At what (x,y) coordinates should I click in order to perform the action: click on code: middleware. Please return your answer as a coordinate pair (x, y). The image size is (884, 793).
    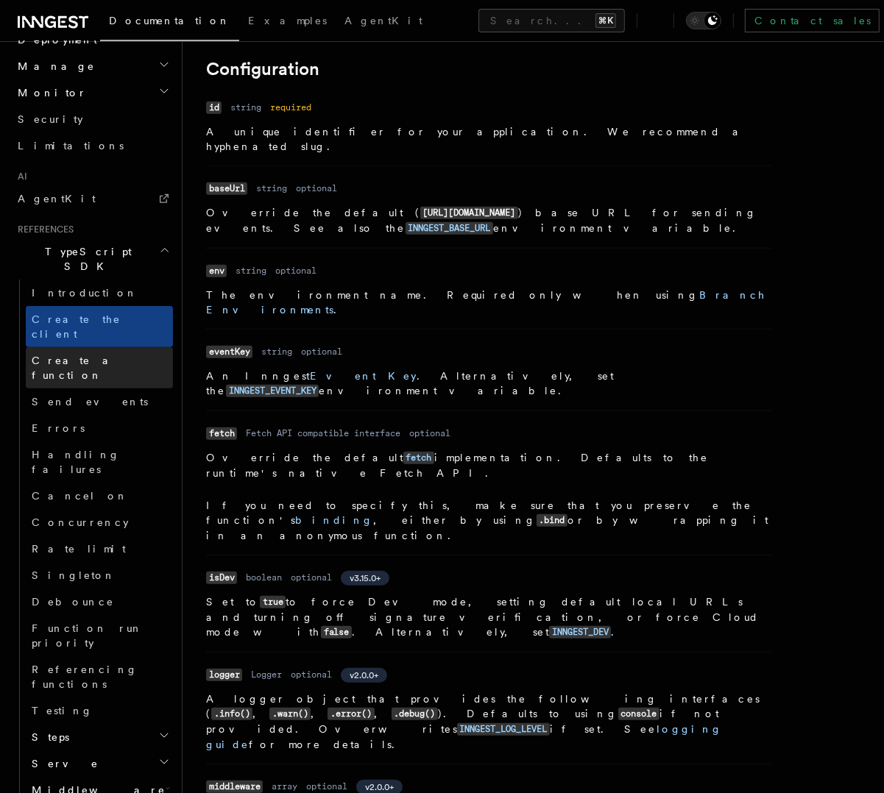
    Looking at the image, I should click on (234, 787).